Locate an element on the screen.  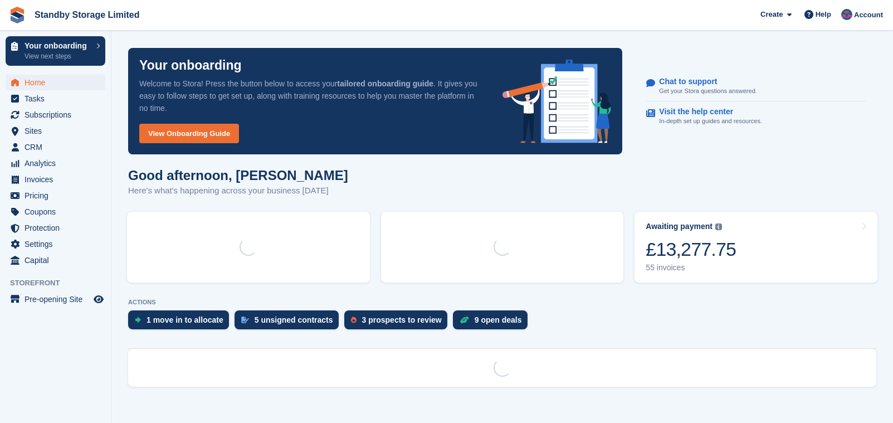
div: 1 move in to allocate is located at coordinates (185, 320).